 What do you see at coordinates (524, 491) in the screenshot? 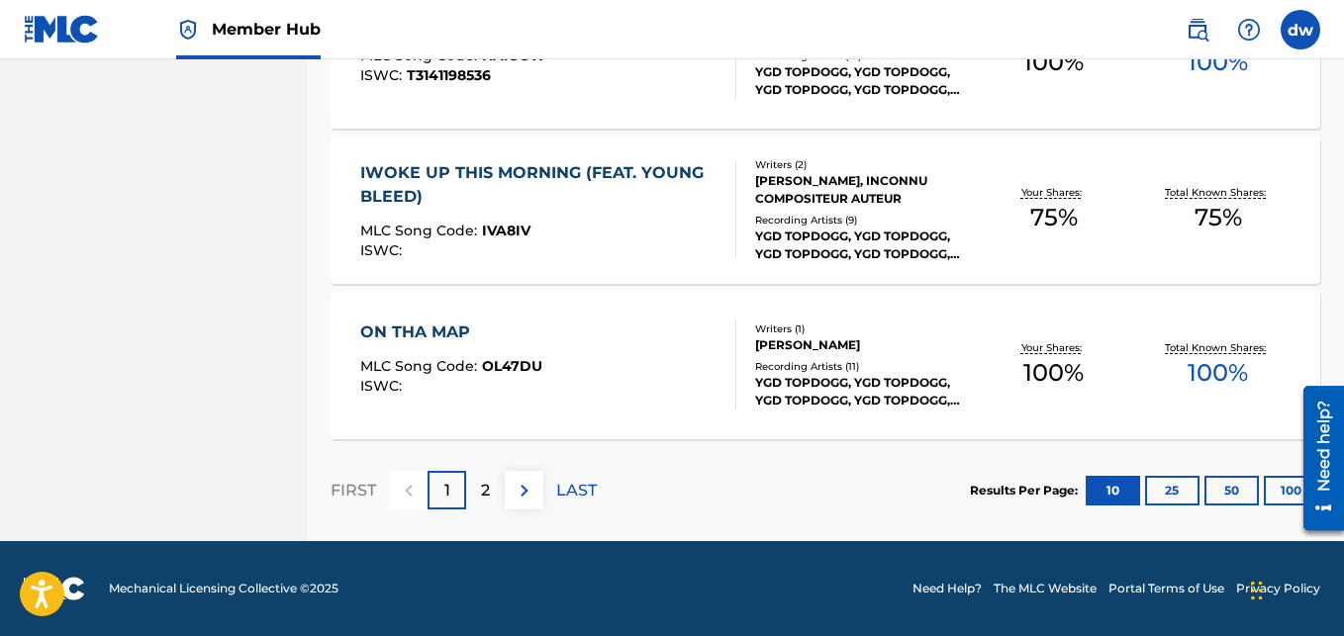
I see `img: right` at bounding box center [524, 491].